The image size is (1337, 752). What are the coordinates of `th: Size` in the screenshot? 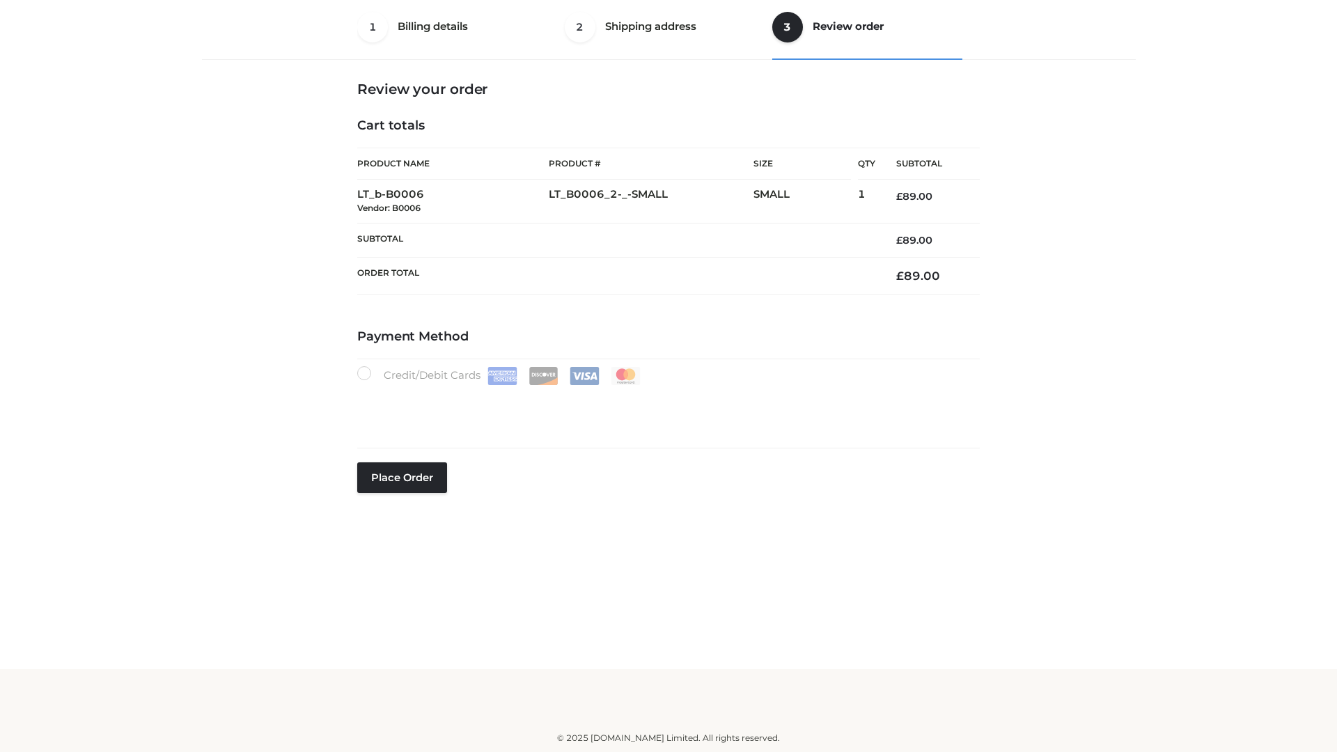 It's located at (802, 164).